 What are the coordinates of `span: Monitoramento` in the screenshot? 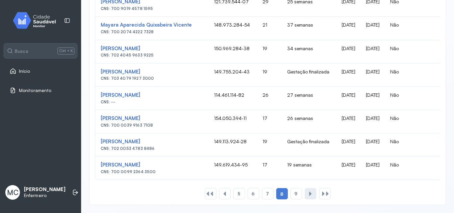 It's located at (35, 90).